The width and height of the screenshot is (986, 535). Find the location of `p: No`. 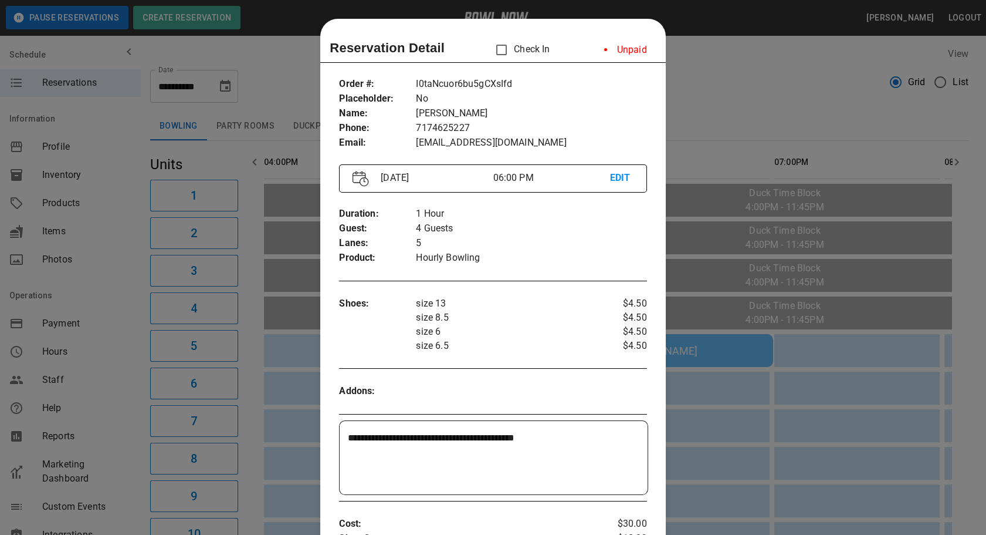

p: No is located at coordinates (531, 99).